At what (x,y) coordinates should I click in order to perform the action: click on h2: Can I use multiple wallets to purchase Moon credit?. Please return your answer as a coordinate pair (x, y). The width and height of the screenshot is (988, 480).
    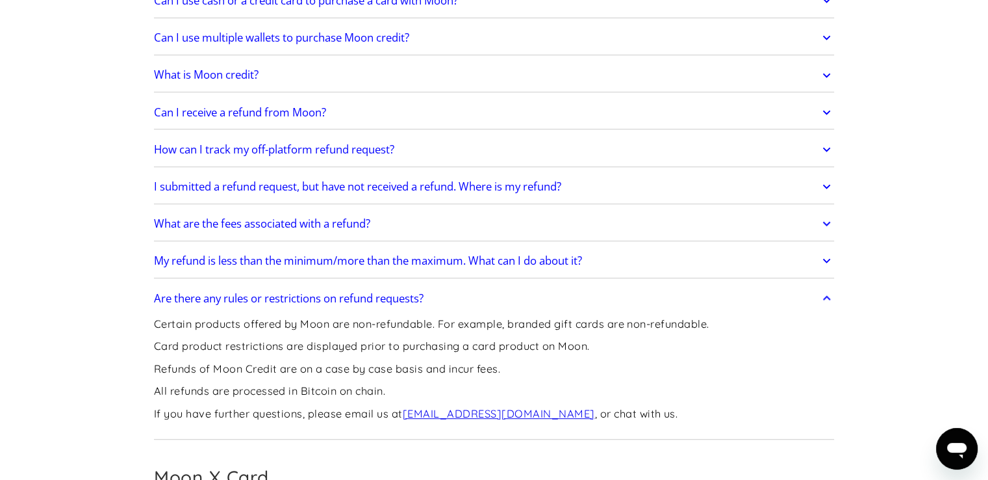
    Looking at the image, I should click on (281, 38).